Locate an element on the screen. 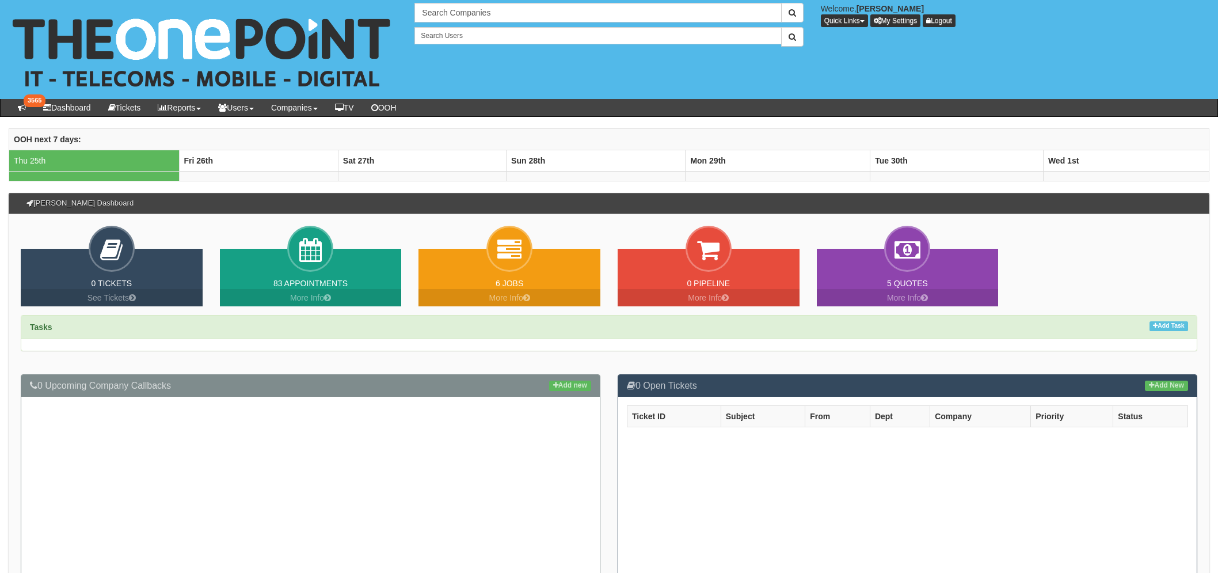  th: Subject is located at coordinates (763, 416).